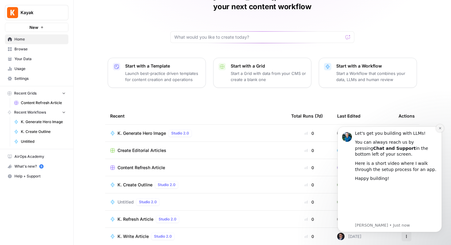 The width and height of the screenshot is (451, 245). Describe the element at coordinates (262, 73) in the screenshot. I see `button: Start with a GridStart a Grid with data from your CMS or create a blank one` at that location.